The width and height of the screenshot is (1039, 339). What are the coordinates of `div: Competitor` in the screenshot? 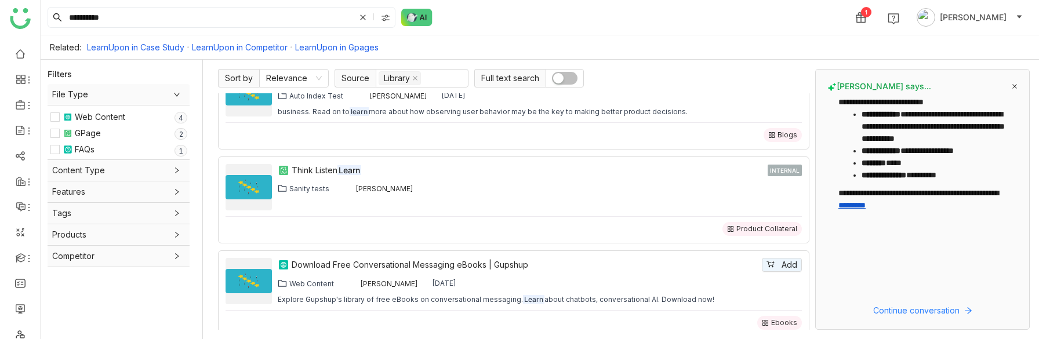 It's located at (118, 256).